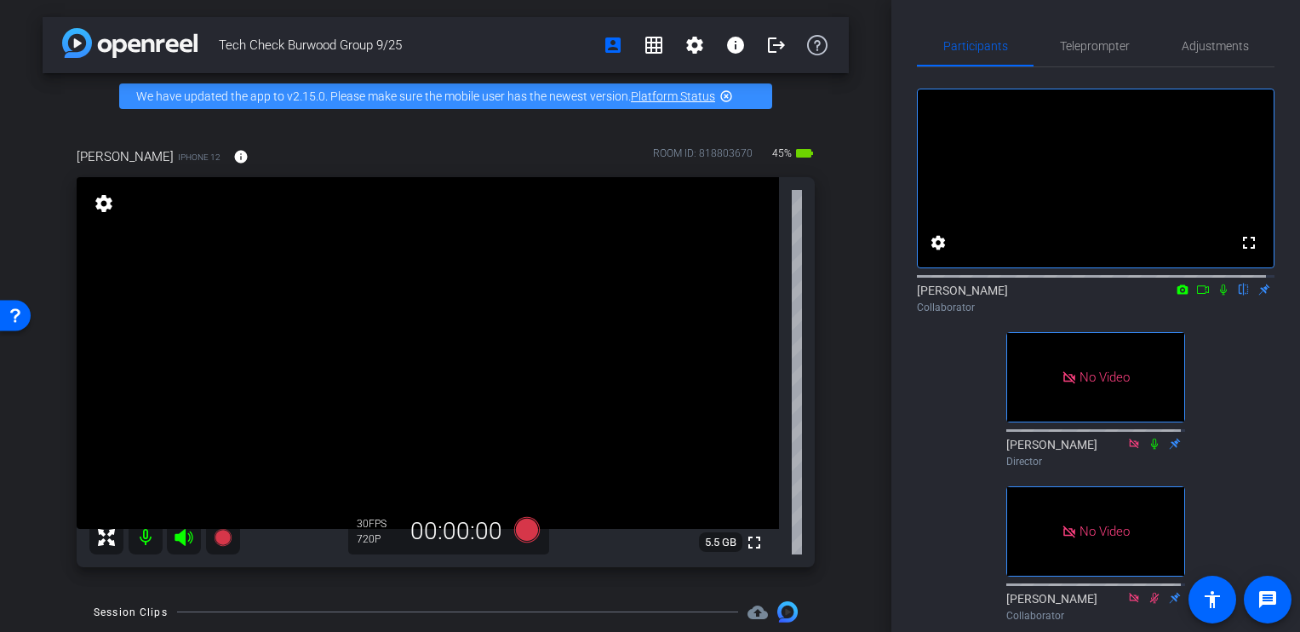 The height and width of the screenshot is (632, 1300). Describe the element at coordinates (1212, 599) in the screenshot. I see `mat-icon: accessibility` at that location.